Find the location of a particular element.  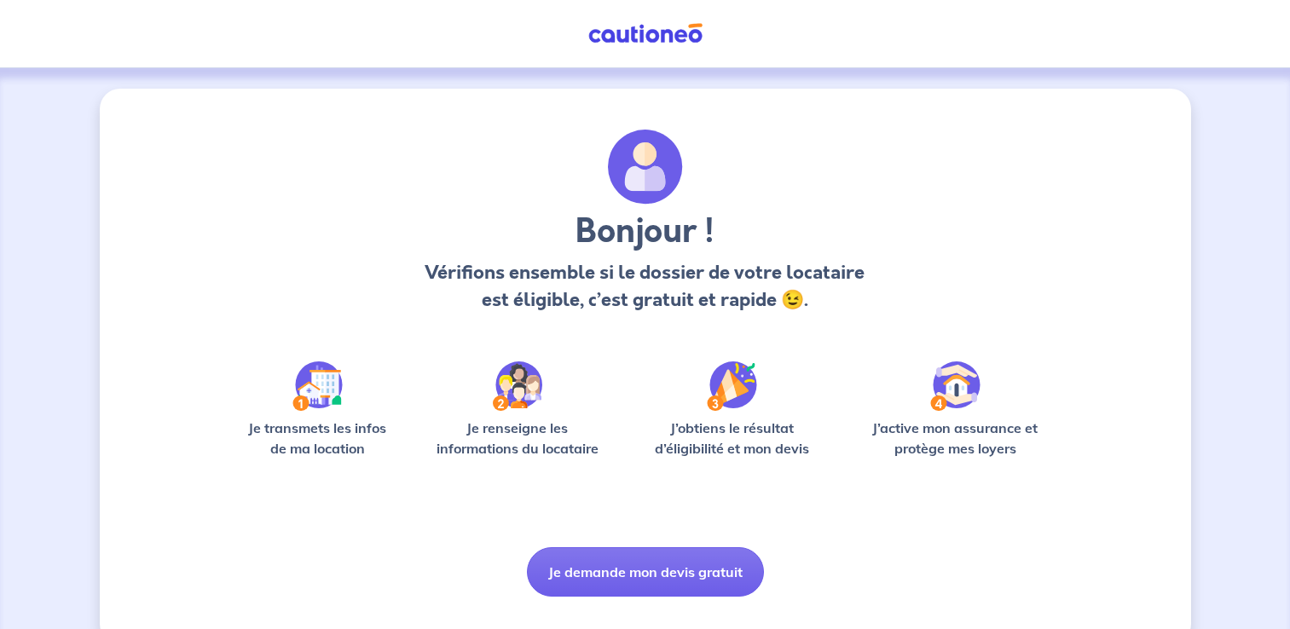

img: /static/f3e743aab9439237c3e2196e4328bba9/Step-3.svg is located at coordinates (732, 386).